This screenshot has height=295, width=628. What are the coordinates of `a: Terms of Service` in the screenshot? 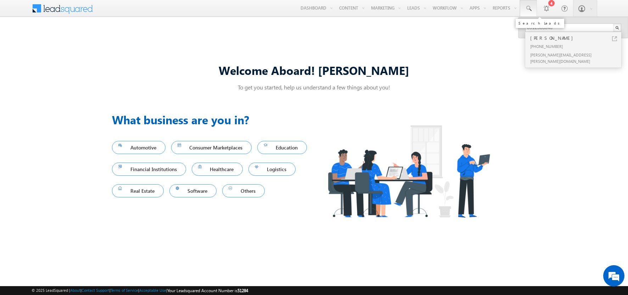 It's located at (124, 290).